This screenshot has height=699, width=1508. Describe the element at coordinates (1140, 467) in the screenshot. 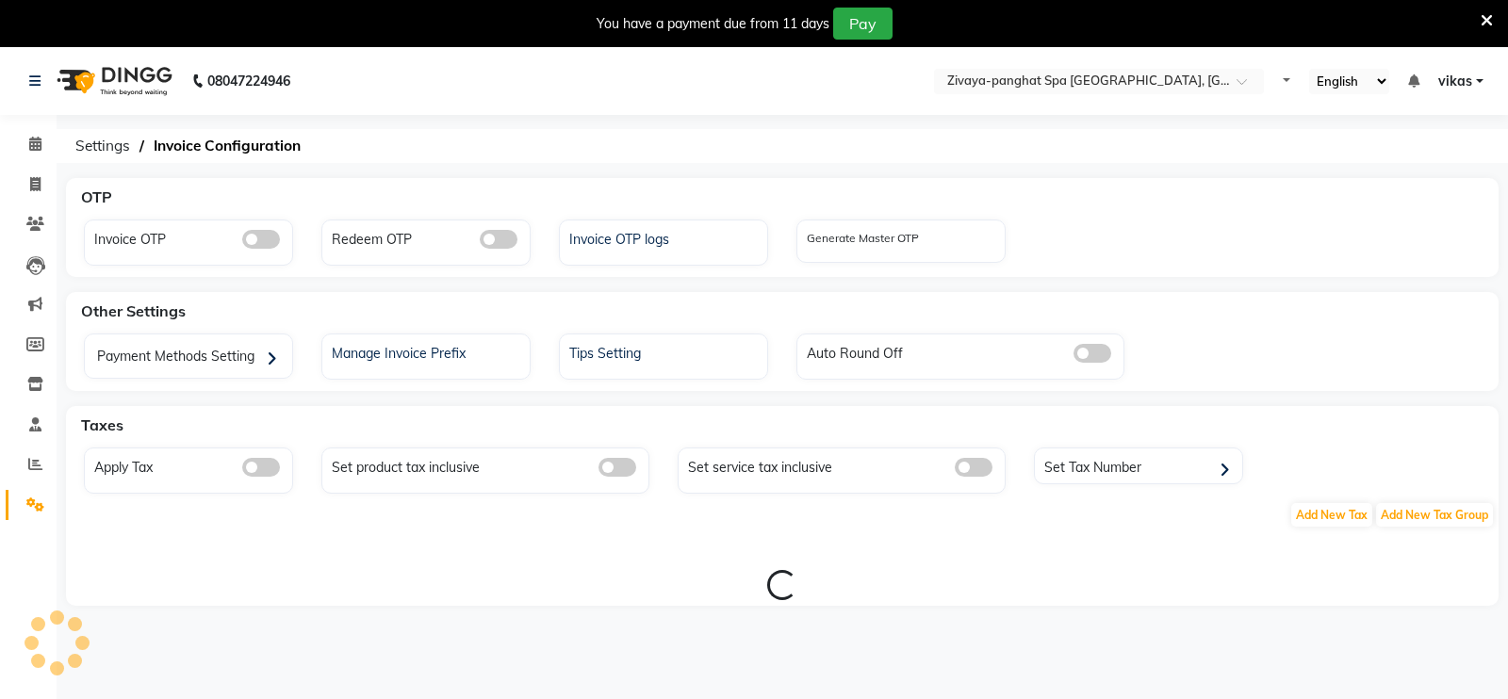

I see `div: Set Tax Number` at that location.